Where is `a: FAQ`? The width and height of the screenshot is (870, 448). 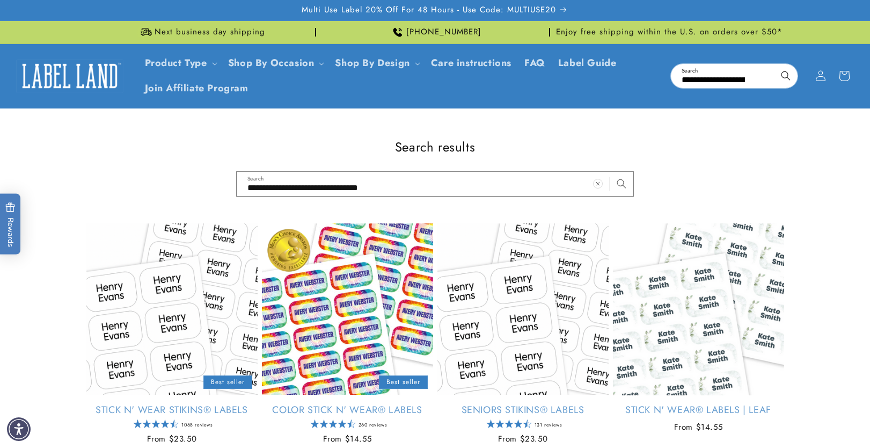 a: FAQ is located at coordinates (535, 63).